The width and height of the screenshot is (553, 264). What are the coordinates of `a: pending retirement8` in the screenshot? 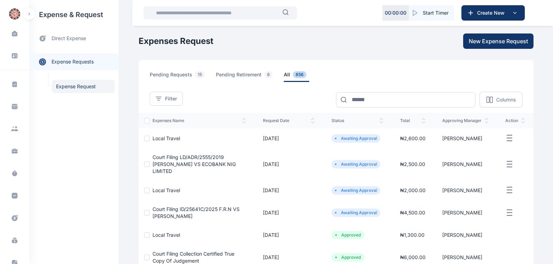 It's located at (250, 76).